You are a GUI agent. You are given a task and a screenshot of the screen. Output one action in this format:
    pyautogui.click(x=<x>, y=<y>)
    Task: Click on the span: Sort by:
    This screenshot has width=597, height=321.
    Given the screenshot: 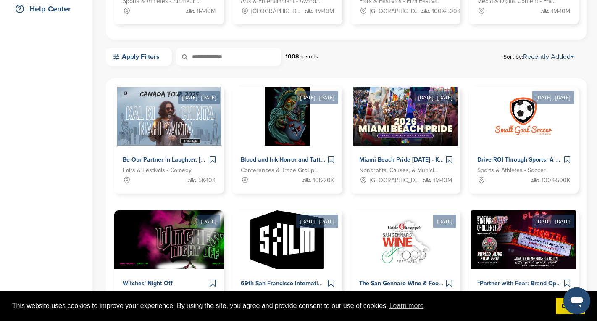 What is the action you would take?
    pyautogui.click(x=539, y=57)
    